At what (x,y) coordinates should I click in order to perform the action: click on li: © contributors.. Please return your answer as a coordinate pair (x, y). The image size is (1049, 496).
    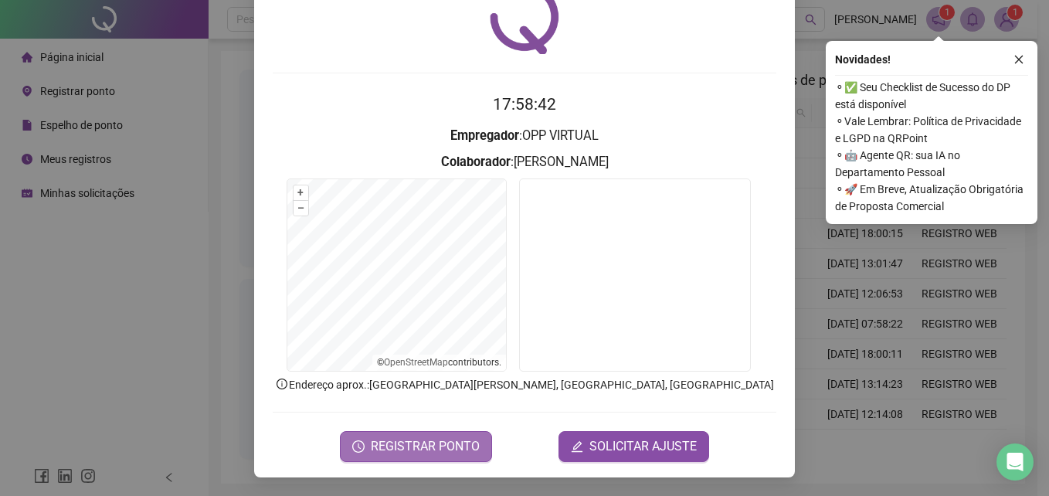
    Looking at the image, I should click on (439, 362).